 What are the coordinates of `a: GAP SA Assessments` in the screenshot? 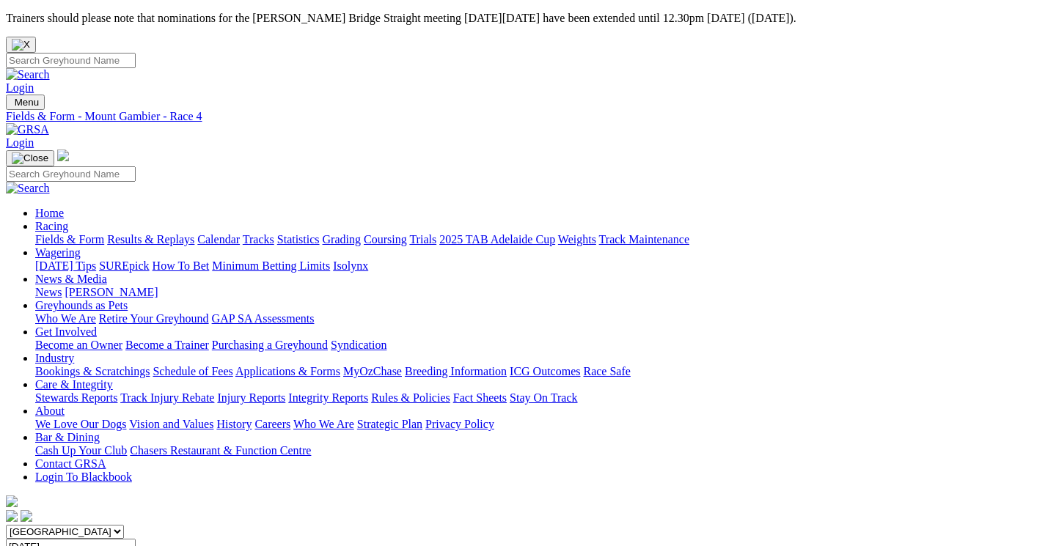 It's located at (263, 318).